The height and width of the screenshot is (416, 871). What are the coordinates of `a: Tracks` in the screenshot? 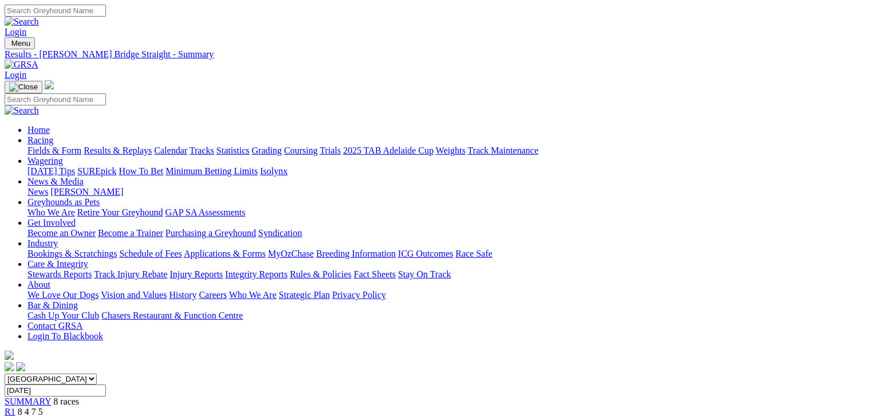 It's located at (202, 150).